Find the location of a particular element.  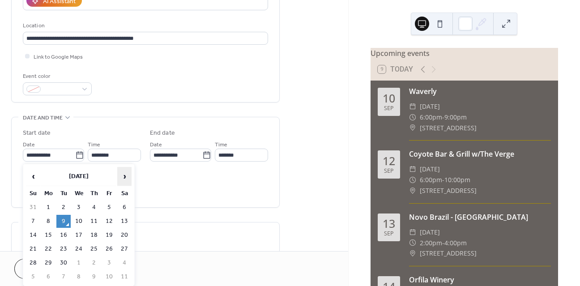

td: 27 is located at coordinates (124, 249).